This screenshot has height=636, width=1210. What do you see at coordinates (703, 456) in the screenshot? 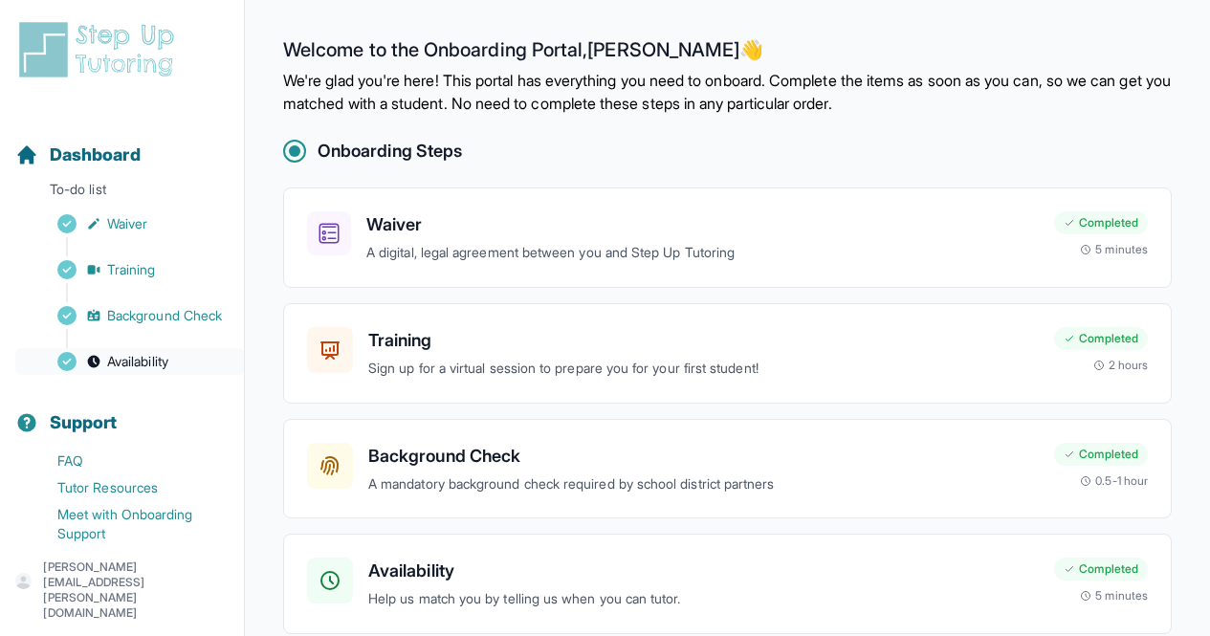
I see `h3: Background Check` at bounding box center [703, 456].